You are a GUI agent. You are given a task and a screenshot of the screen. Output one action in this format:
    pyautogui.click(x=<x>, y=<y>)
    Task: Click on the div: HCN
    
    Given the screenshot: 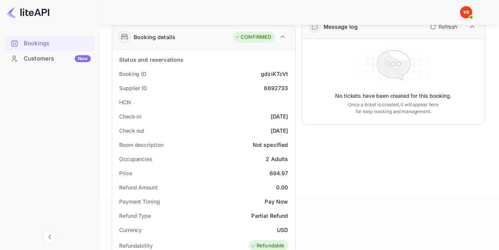 What is the action you would take?
    pyautogui.click(x=125, y=102)
    